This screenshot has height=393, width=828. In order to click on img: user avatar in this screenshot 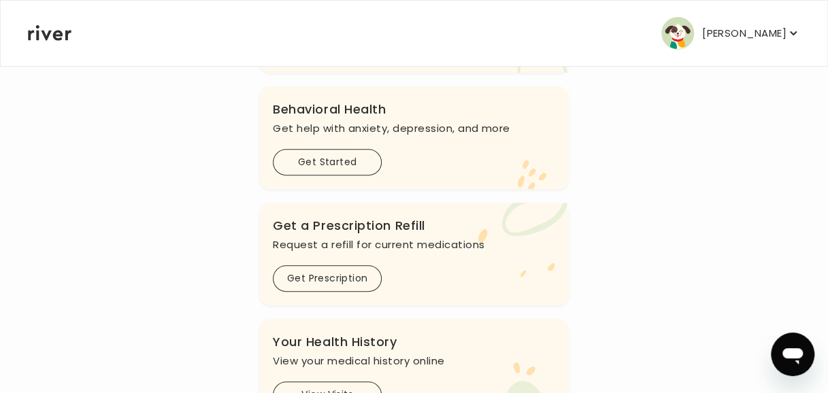, I will do `click(677, 33)`.